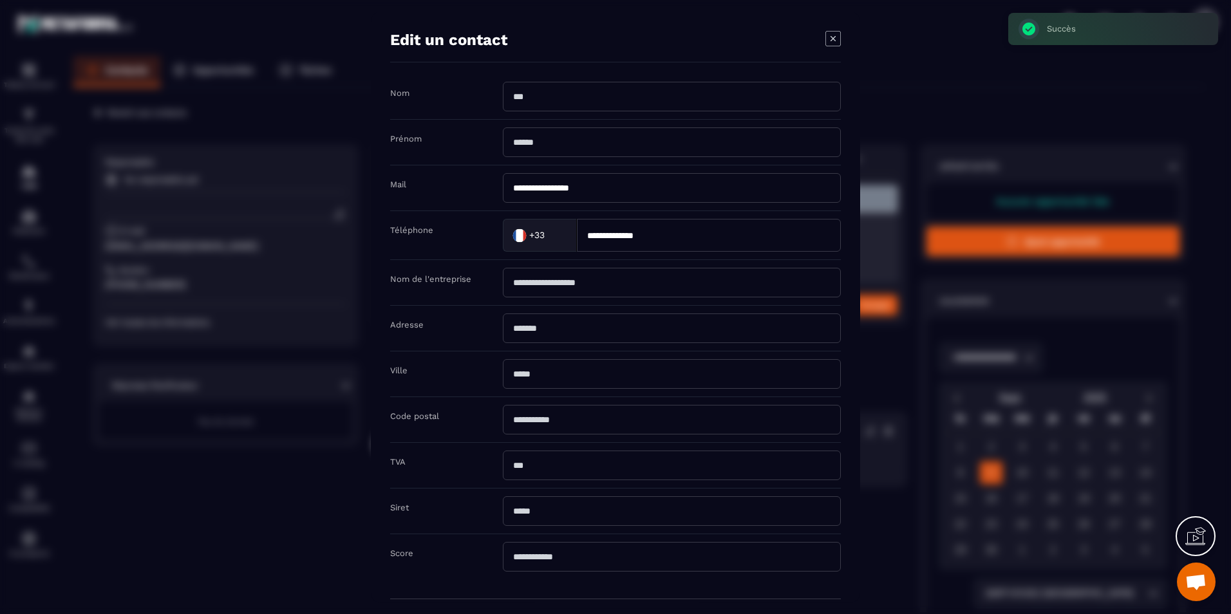  Describe the element at coordinates (414, 416) in the screenshot. I see `label: Code postal` at that location.